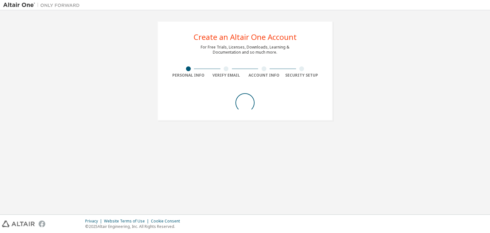  What do you see at coordinates (134, 226) in the screenshot?
I see `p: © 2025 Altair Engineering, Inc. All Rights Reserved.` at bounding box center [134, 226].